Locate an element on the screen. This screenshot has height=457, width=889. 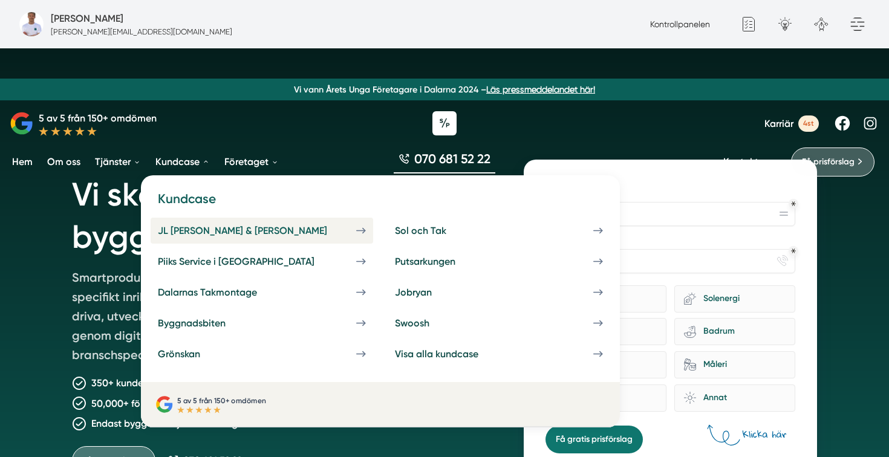
a: Dalarnas Takmontage is located at coordinates (262, 292).